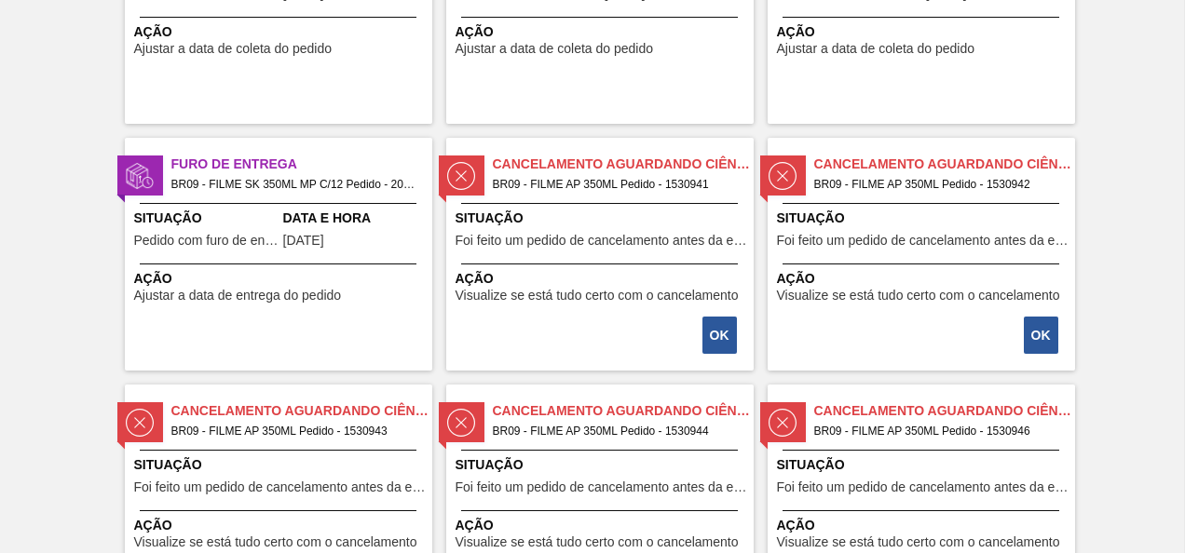 The image size is (1185, 553). Describe the element at coordinates (937, 431) in the screenshot. I see `span: BR09 - FILME AP 350ML Pedido - 1530946` at that location.